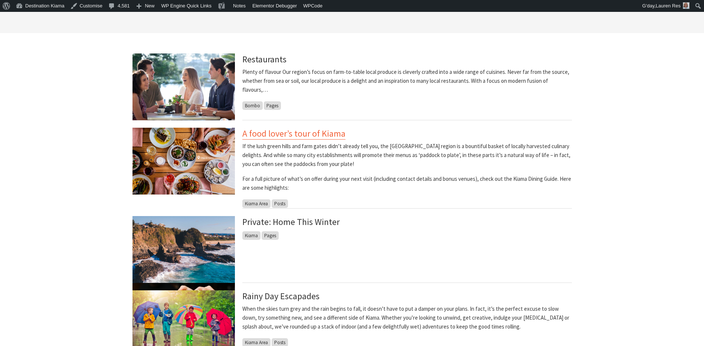 The height and width of the screenshot is (346, 704). What do you see at coordinates (407, 183) in the screenshot?
I see `p: For a full picture of what’s on offer during your next visit (including contact details and bonus...` at bounding box center [407, 183].